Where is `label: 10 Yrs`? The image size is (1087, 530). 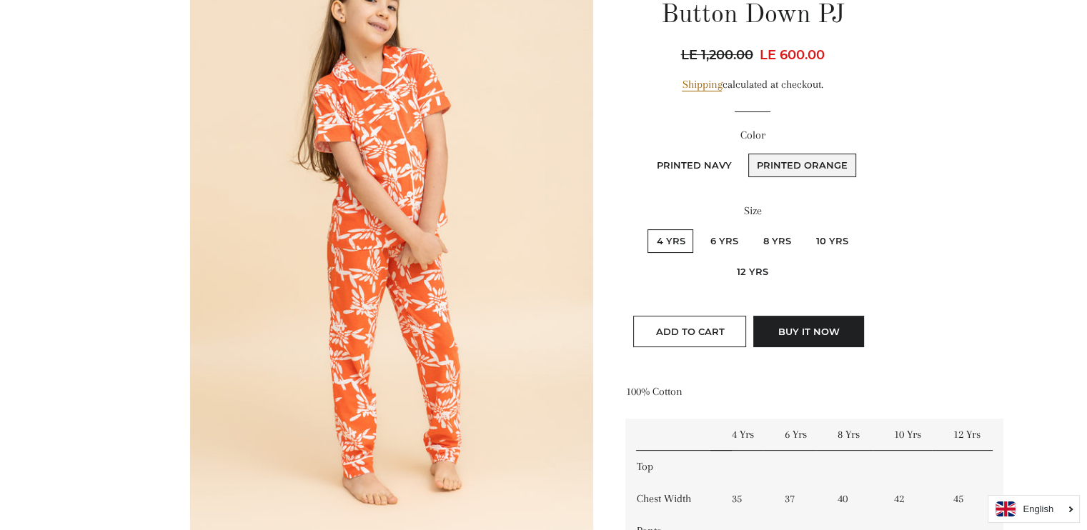
label: 10 Yrs is located at coordinates (831, 241).